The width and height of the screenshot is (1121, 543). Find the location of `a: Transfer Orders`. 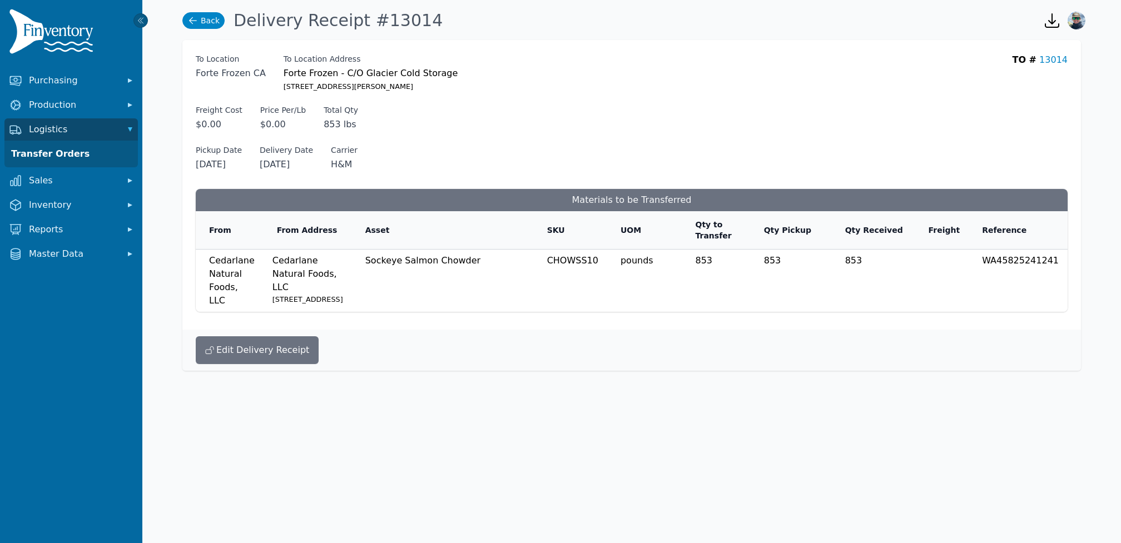

a: Transfer Orders is located at coordinates (71, 154).